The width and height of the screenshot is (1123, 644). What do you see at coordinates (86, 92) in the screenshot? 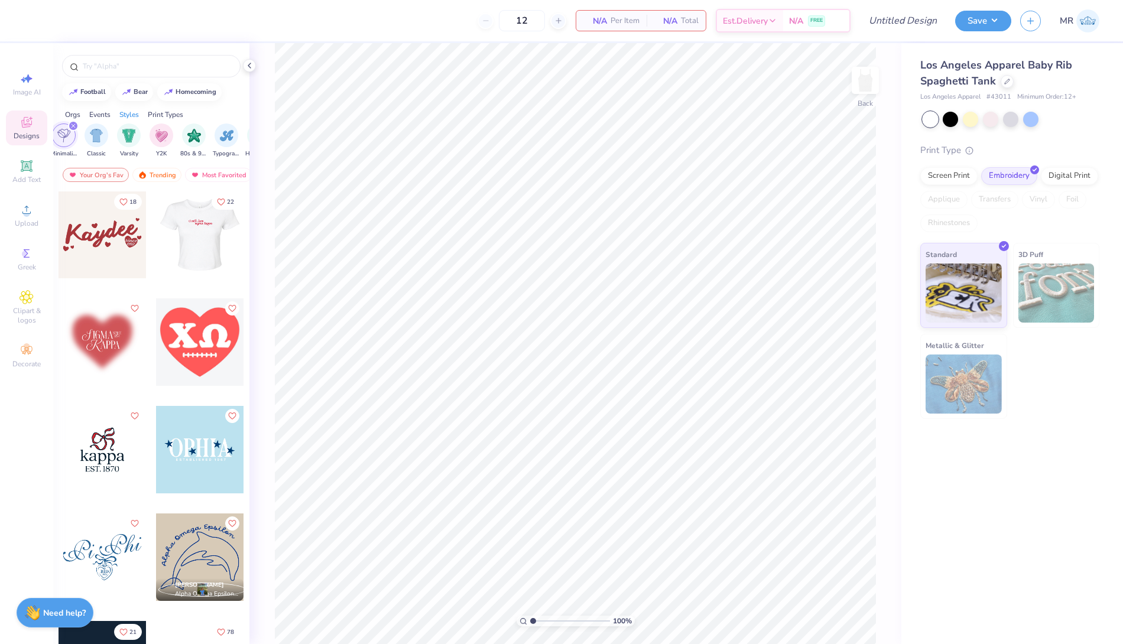
I see `button: football` at bounding box center [86, 92].